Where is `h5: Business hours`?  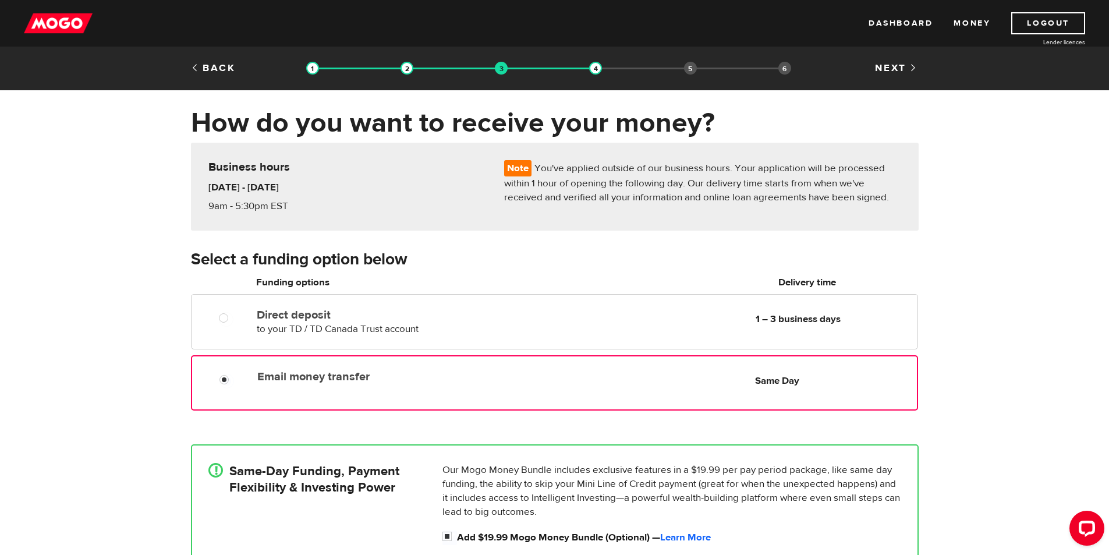
h5: Business hours is located at coordinates (348, 167).